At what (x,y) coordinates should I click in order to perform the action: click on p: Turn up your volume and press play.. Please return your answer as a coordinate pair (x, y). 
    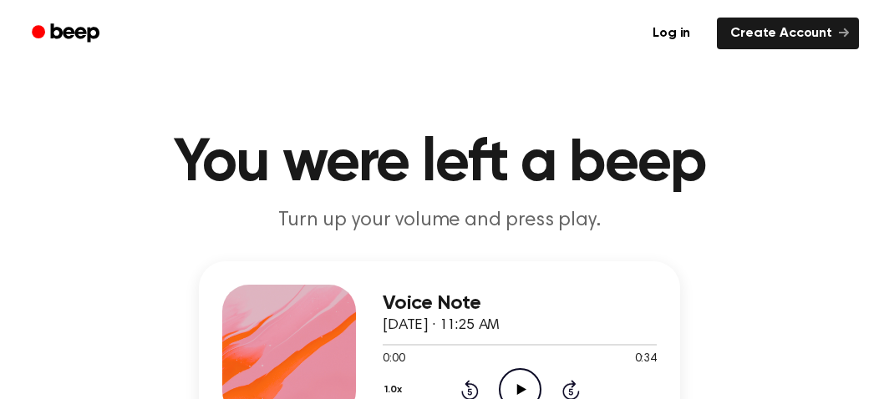
    Looking at the image, I should click on (439, 220).